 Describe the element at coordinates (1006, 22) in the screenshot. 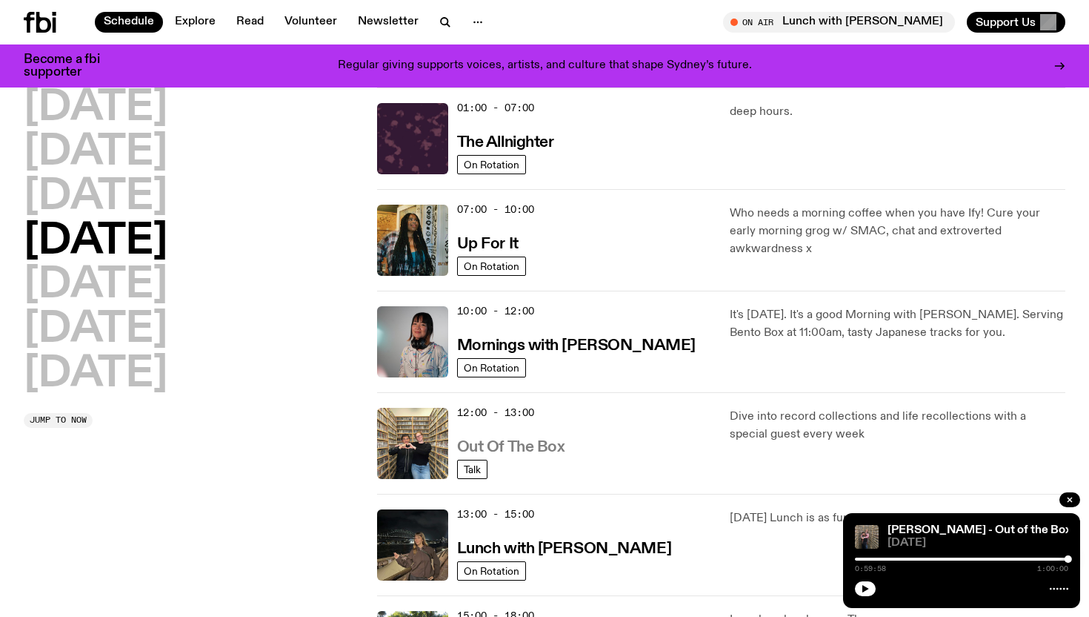

I see `span: Support Us` at that location.